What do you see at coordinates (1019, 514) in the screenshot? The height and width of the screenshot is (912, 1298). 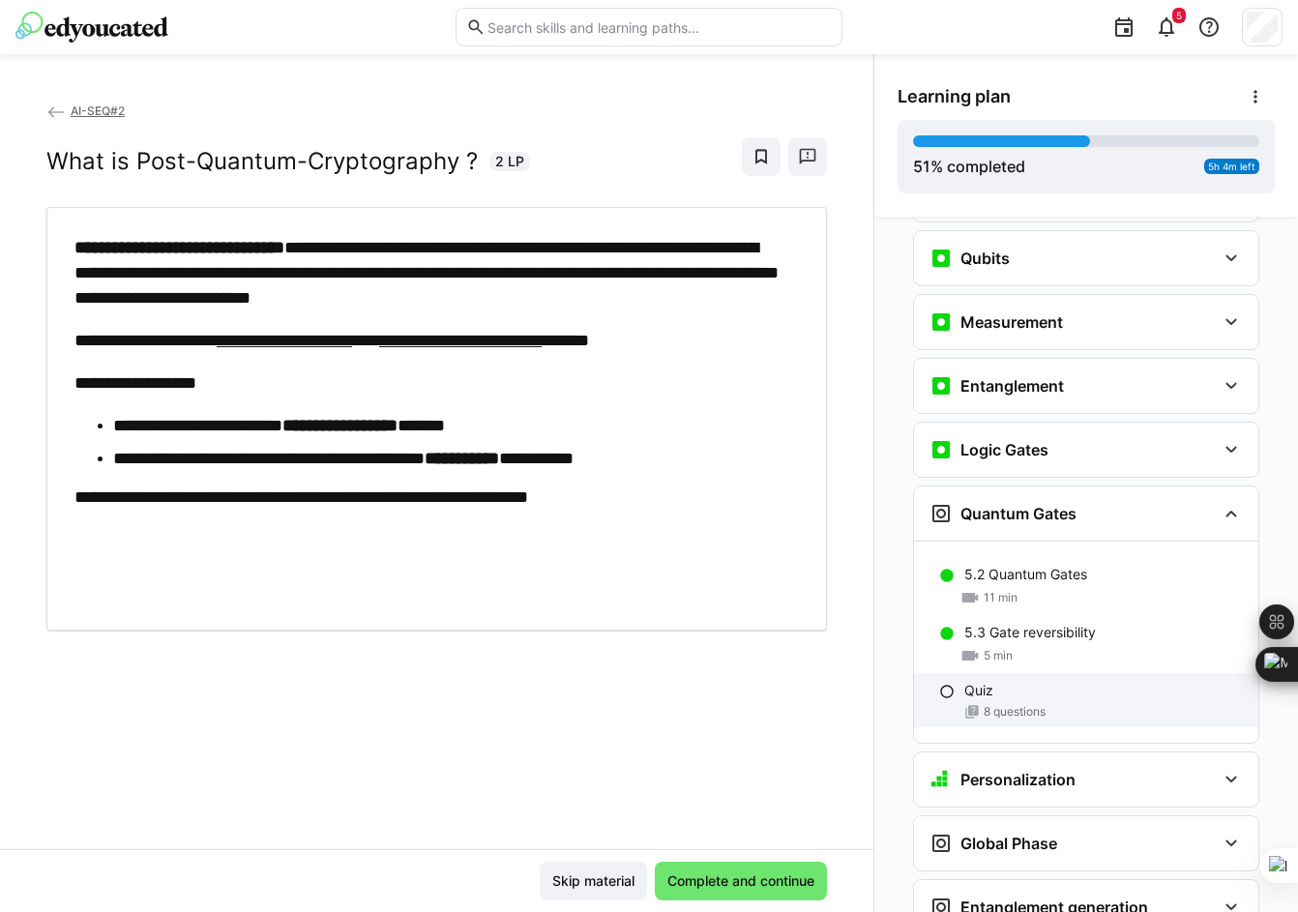 I see `h3: Quantum Gates` at bounding box center [1019, 514].